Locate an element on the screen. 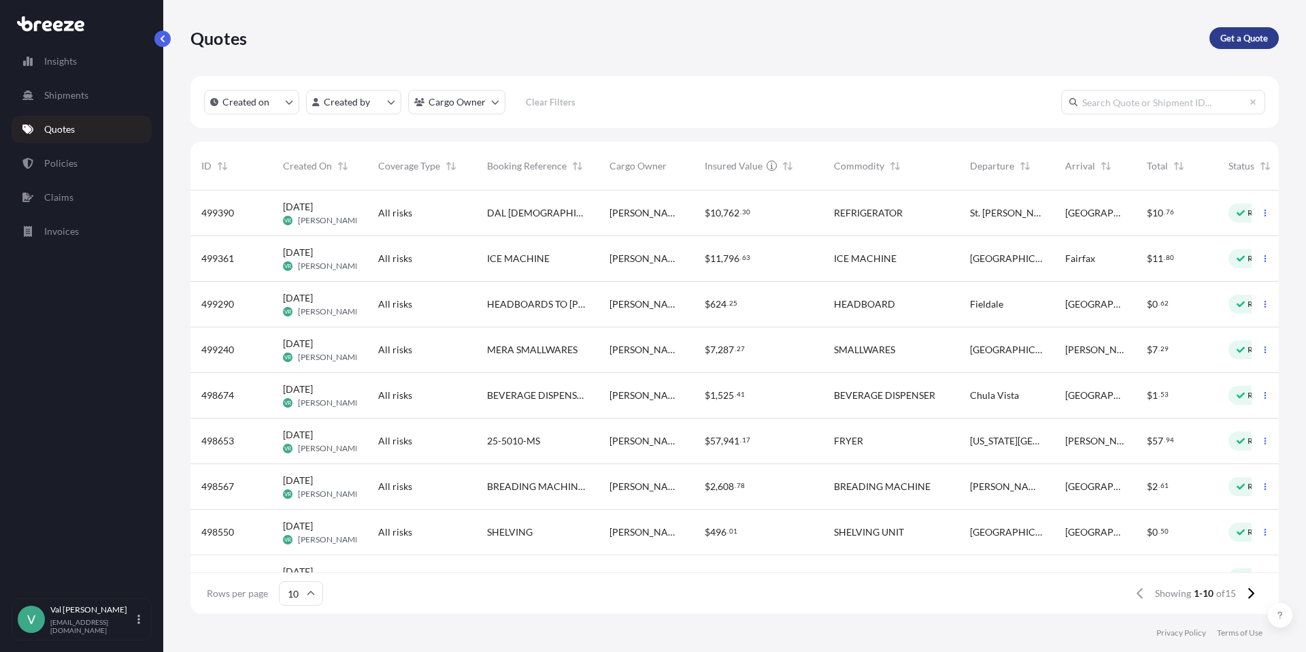 Image resolution: width=1306 pixels, height=652 pixels. button: createdOn Filter options is located at coordinates (252, 102).